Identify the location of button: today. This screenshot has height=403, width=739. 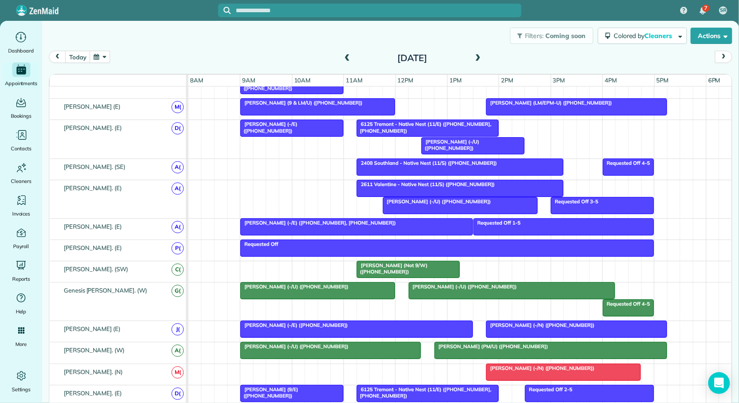
(77, 57).